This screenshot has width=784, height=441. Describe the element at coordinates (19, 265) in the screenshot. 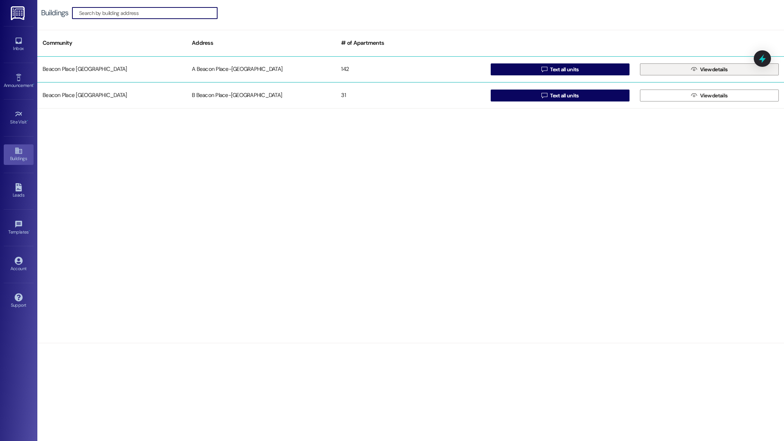

I see `a: Account` at that location.